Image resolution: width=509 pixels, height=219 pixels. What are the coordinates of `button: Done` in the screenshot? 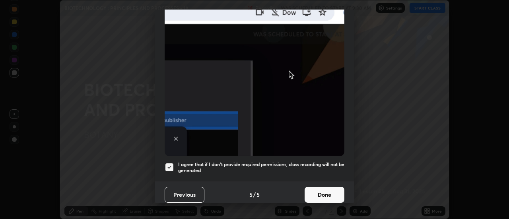 It's located at (325, 195).